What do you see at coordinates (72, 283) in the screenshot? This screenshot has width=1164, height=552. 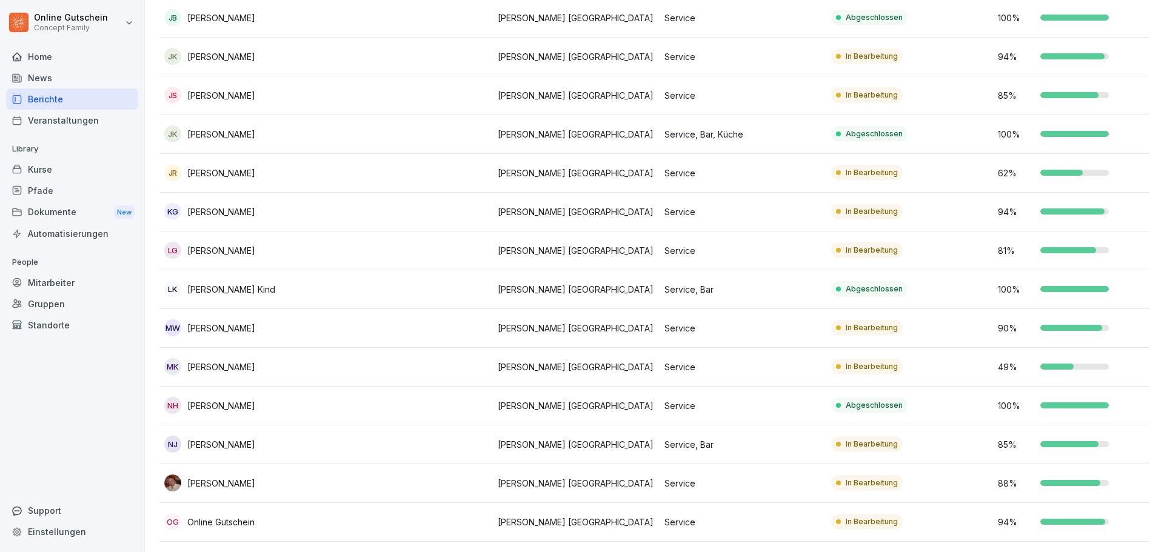 I see `div: Mitarbeiter` at bounding box center [72, 283].